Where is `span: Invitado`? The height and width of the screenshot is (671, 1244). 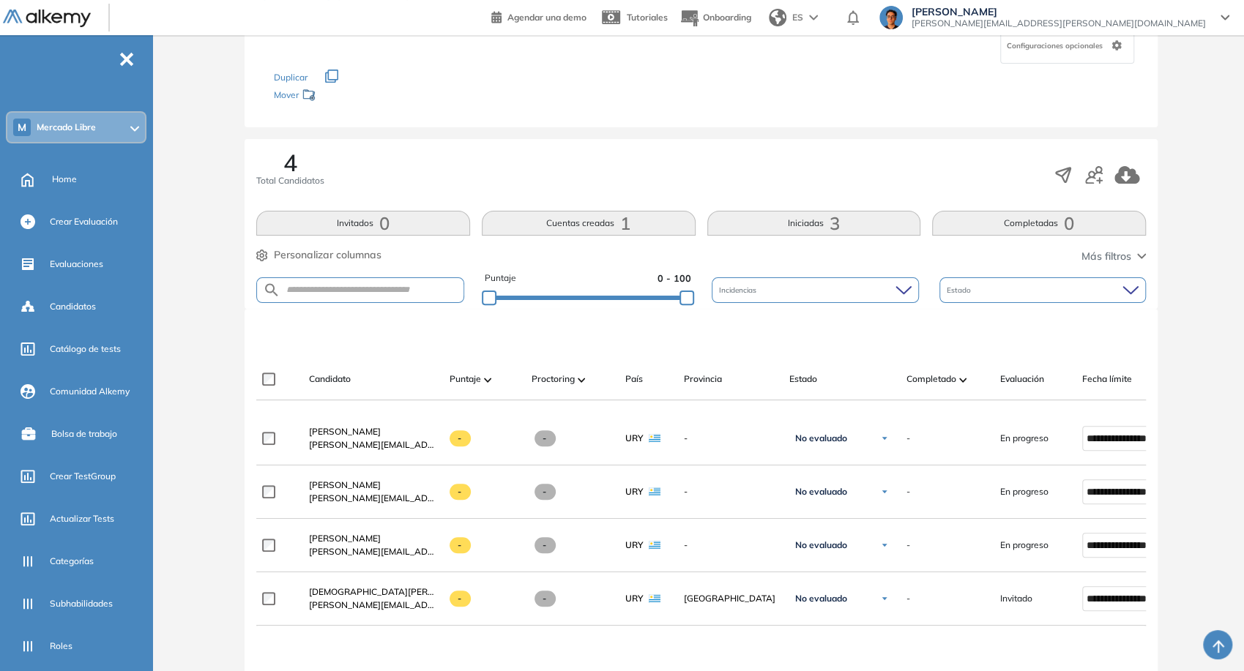
span: Invitado is located at coordinates (1016, 599).